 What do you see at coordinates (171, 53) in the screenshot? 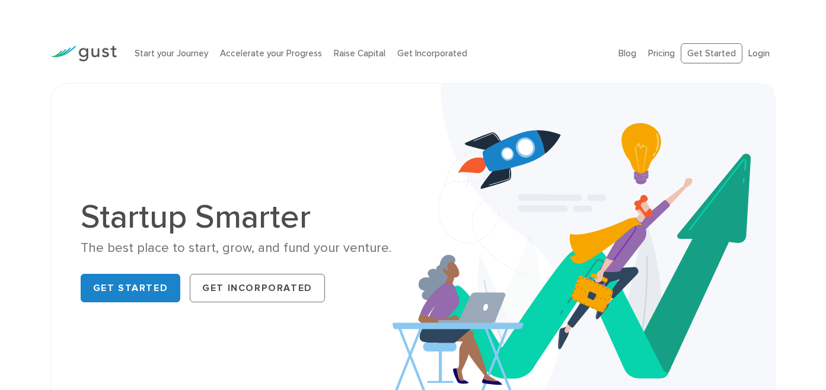
I see `a: Start your Journey` at bounding box center [171, 53].